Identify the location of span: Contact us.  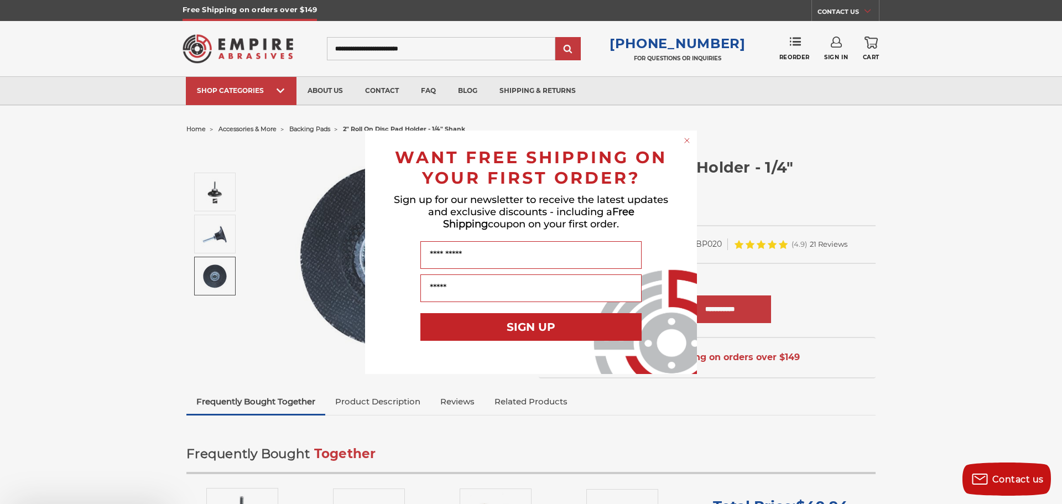
(1018, 479).